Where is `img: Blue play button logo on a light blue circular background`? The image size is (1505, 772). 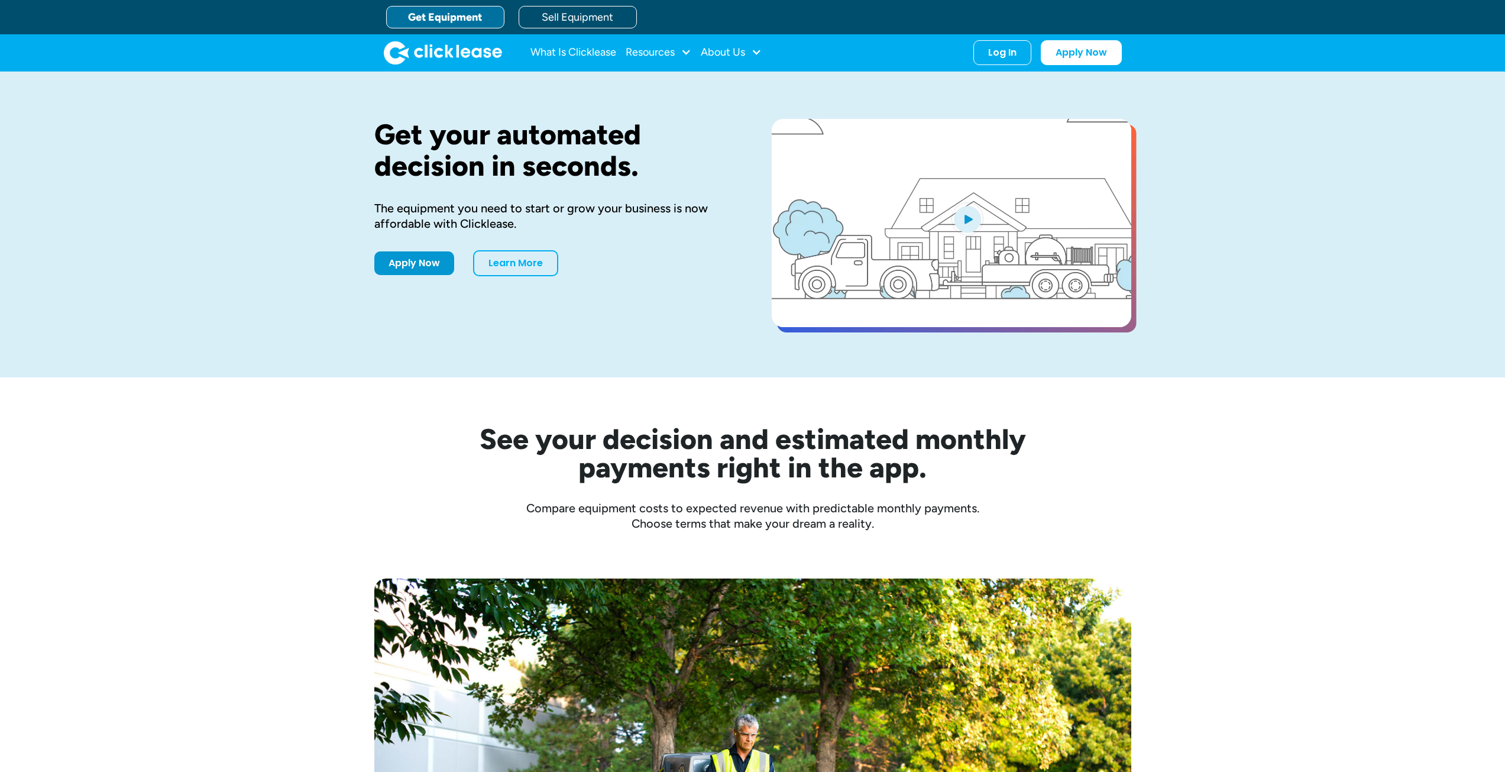 img: Blue play button logo on a light blue circular background is located at coordinates (968, 219).